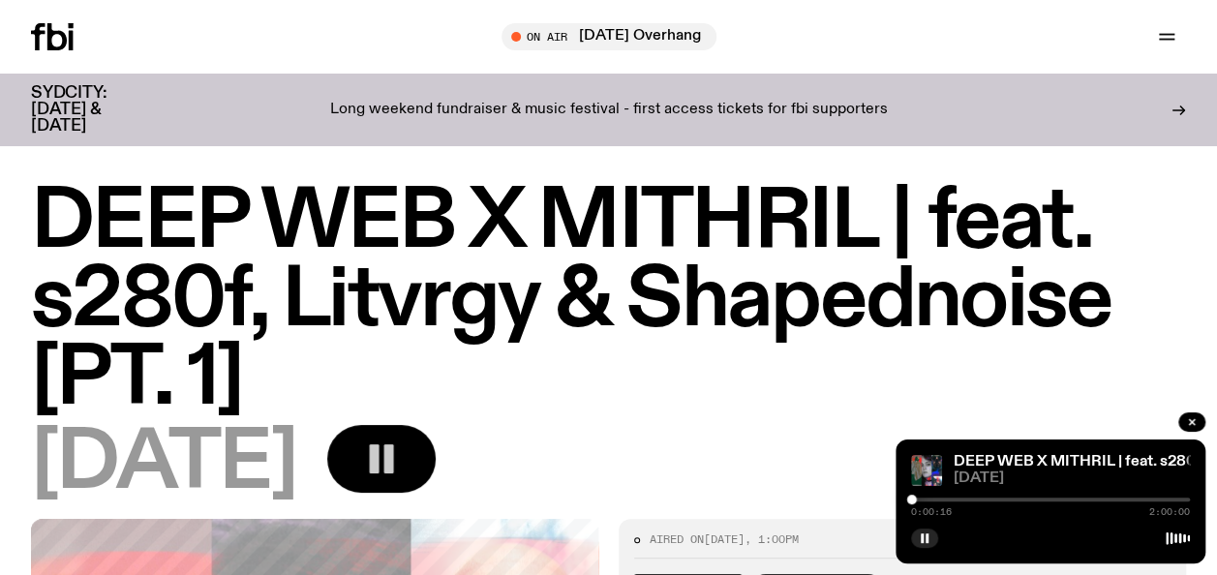  Describe the element at coordinates (608, 301) in the screenshot. I see `h1: DEEP WEB X MITHRIL | feat. s280f, Litvrgy & Shapednoise [PT. 1]` at that location.